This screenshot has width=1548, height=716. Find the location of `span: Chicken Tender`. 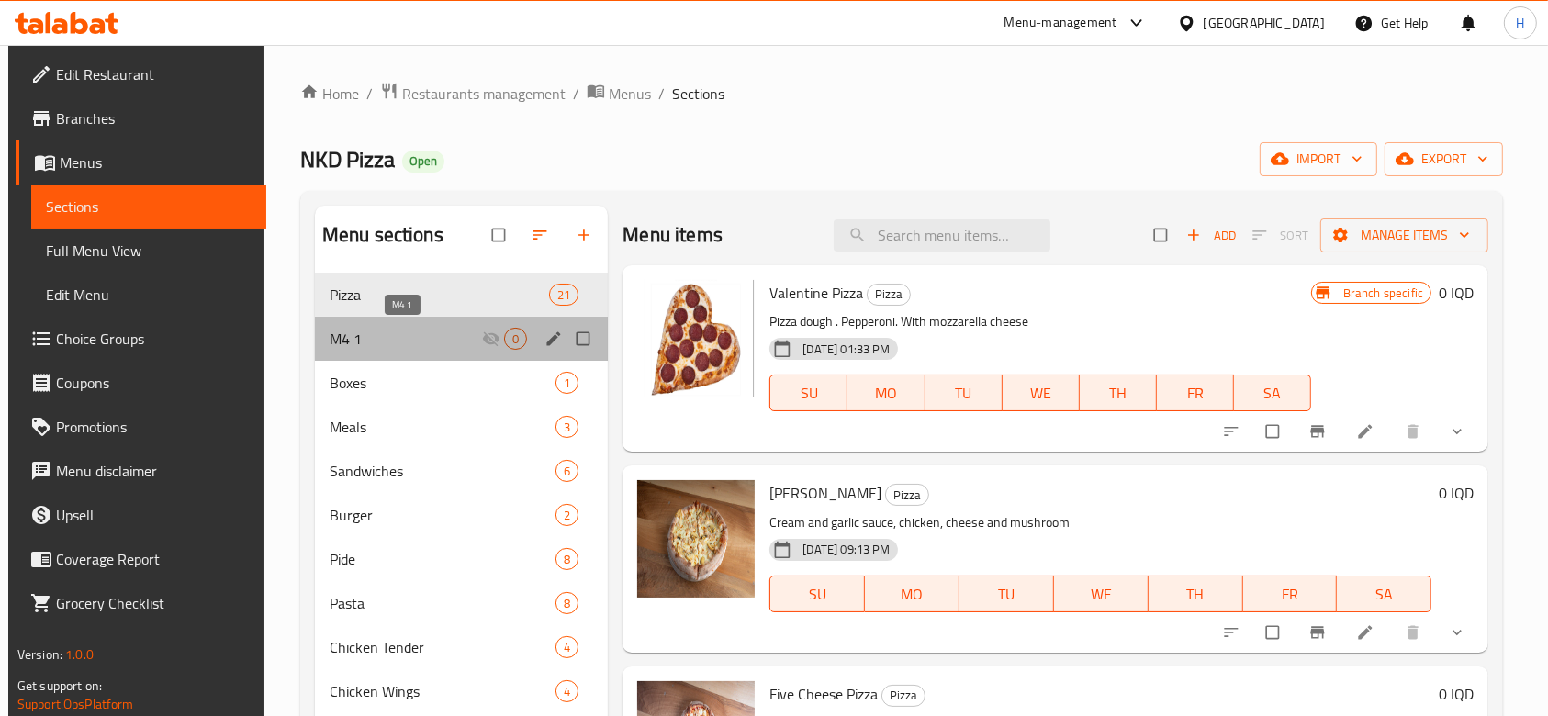

span: Chicken Tender is located at coordinates (443, 647).